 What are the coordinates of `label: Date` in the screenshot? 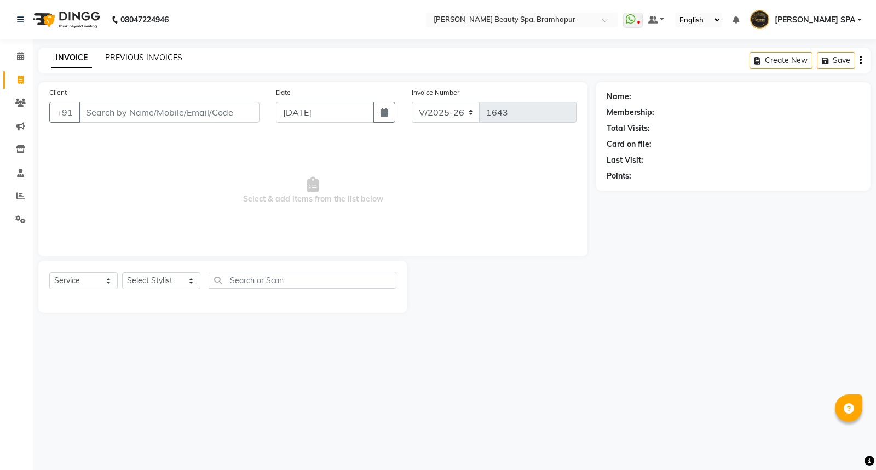 It's located at (283, 93).